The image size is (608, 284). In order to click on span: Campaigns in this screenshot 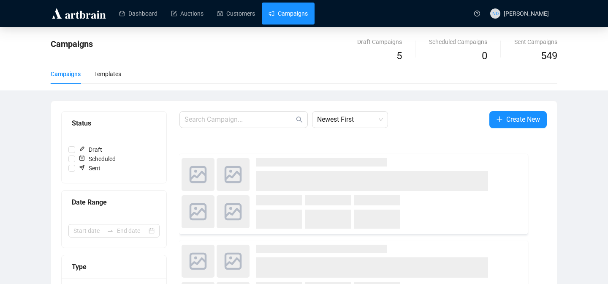, I will do `click(72, 44)`.